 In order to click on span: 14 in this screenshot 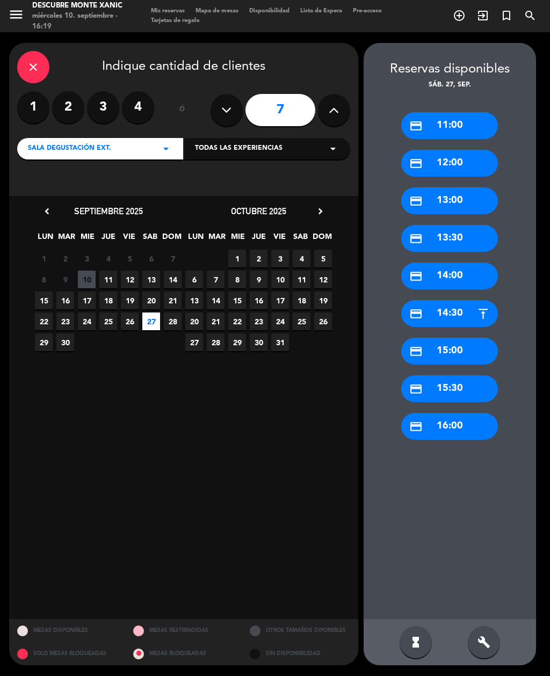, I will do `click(172, 279)`.